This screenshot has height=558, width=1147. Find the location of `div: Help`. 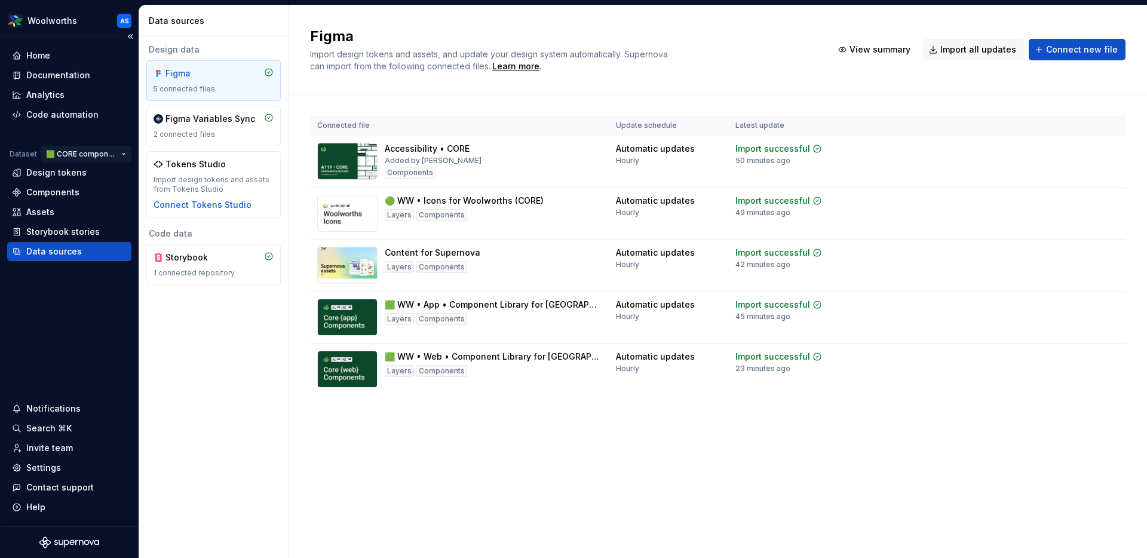

div: Help is located at coordinates (36, 507).